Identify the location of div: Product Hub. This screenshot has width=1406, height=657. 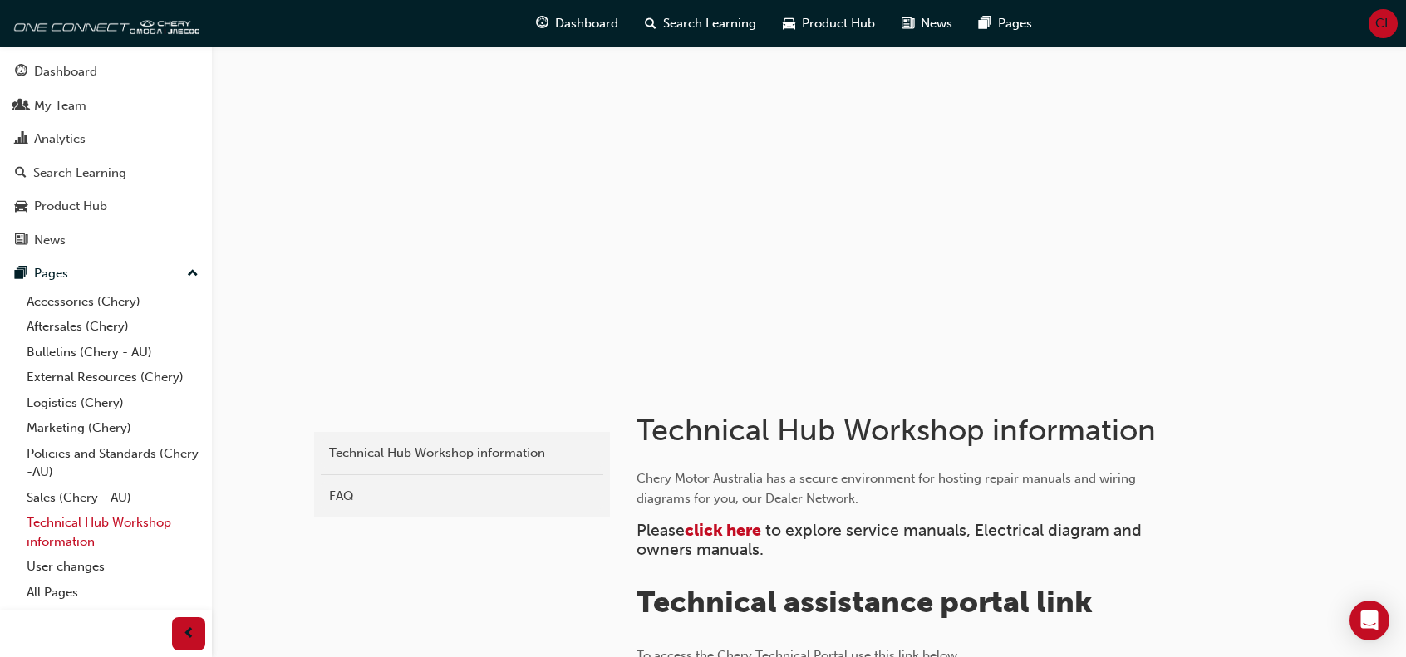
(71, 206).